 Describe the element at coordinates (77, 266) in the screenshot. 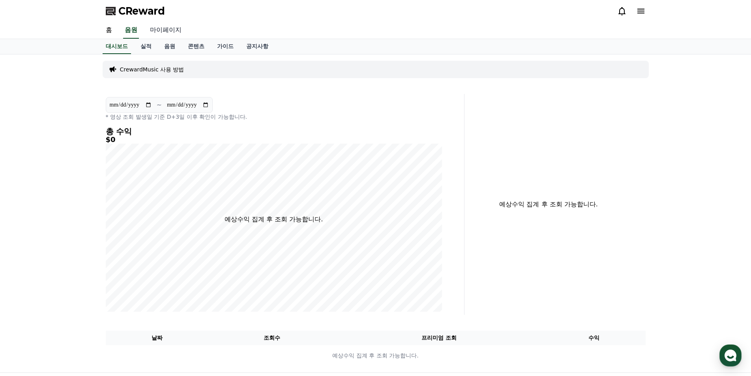

I see `span: 대화` at that location.